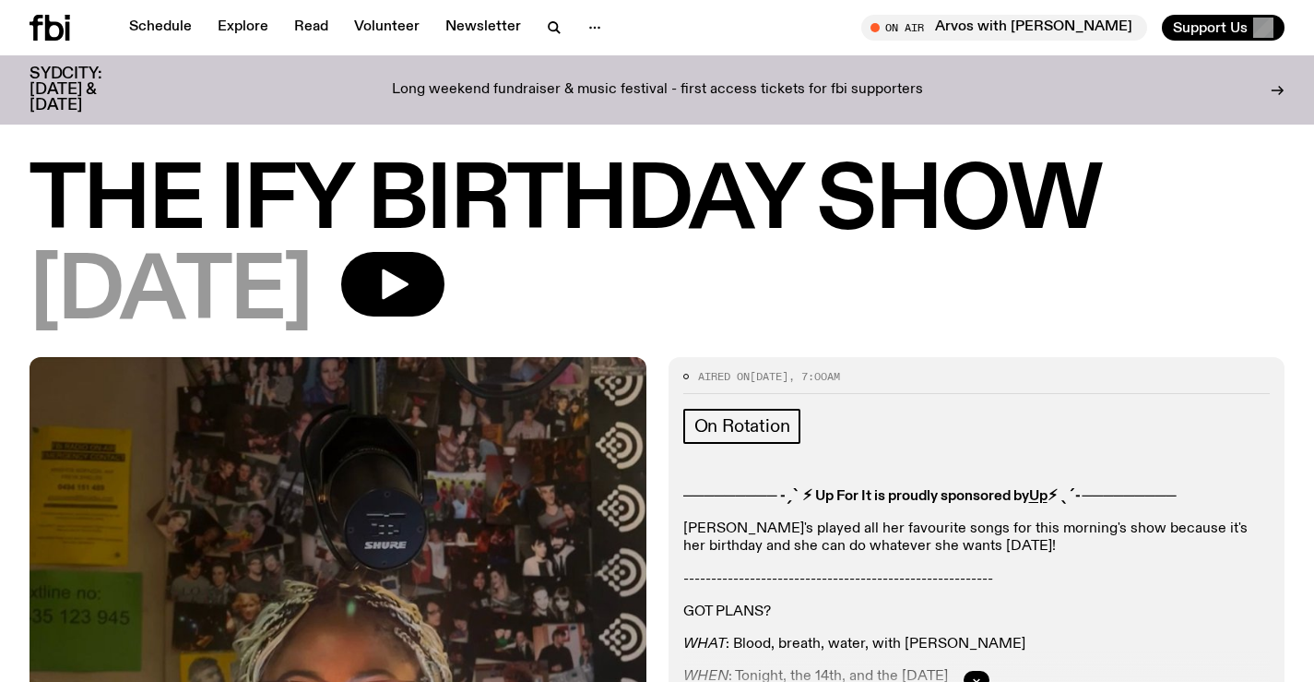 Image resolution: width=1314 pixels, height=682 pixels. What do you see at coordinates (1223, 28) in the screenshot?
I see `button: Support Us` at bounding box center [1223, 28].